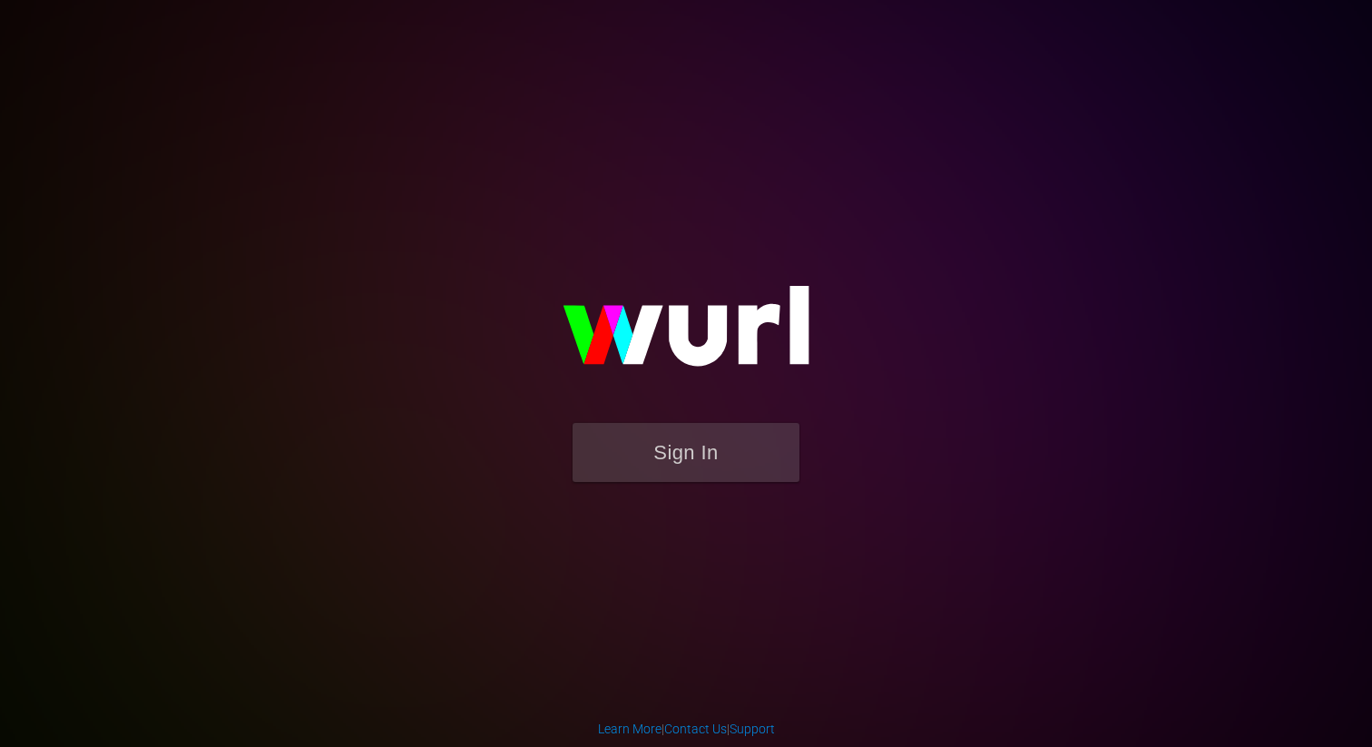 Image resolution: width=1372 pixels, height=747 pixels. Describe the element at coordinates (686, 335) in the screenshot. I see `img: wurl-logo-on-black-223613ac3d8ba8fe6dc639794a292ebdb59501304c7dfd60c99c58986ef67473.svg` at that location.